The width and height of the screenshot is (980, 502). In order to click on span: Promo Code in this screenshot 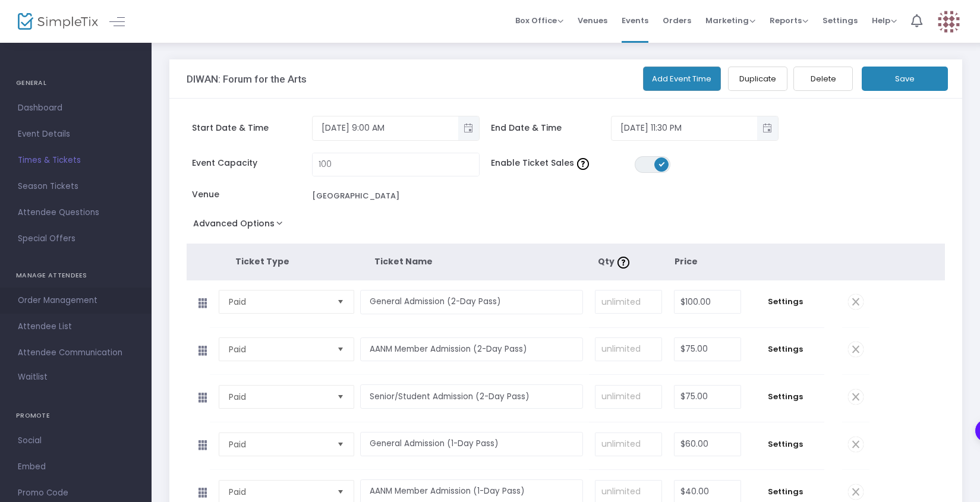, I will do `click(75, 493)`.